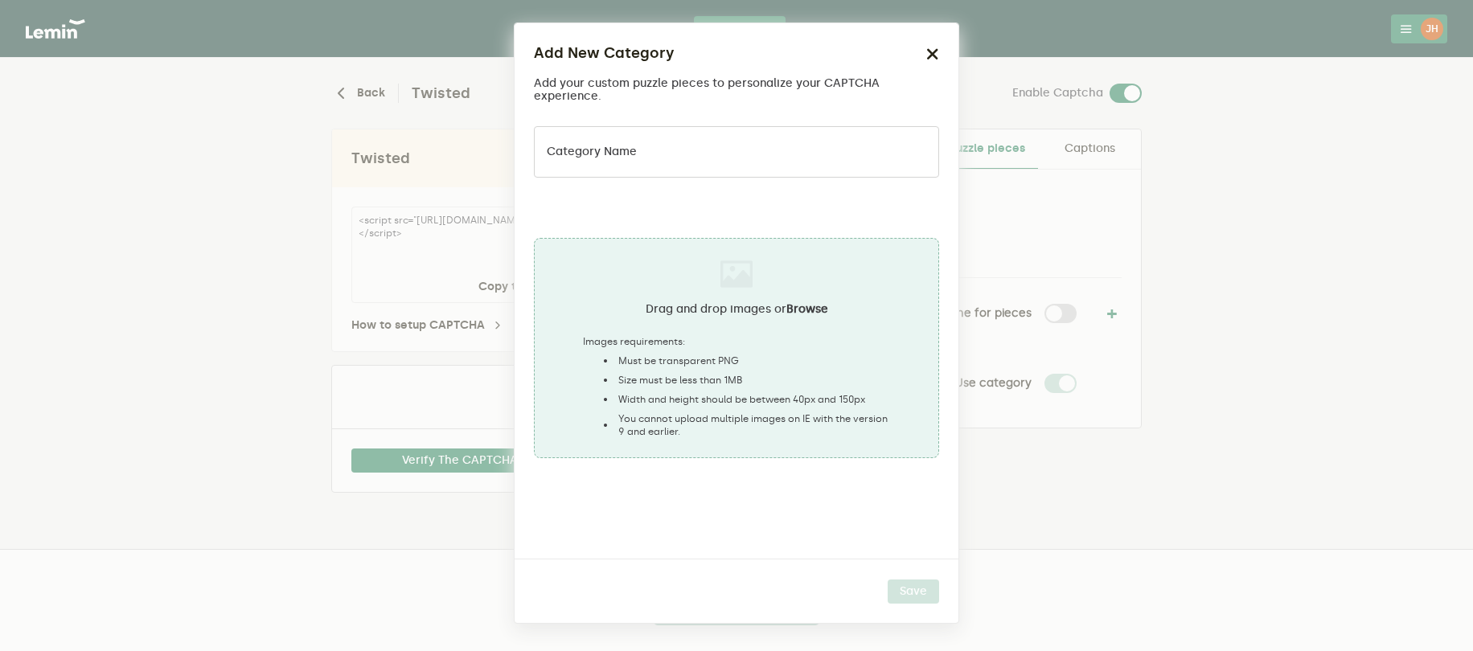  I want to click on h2: Add New Category, so click(604, 53).